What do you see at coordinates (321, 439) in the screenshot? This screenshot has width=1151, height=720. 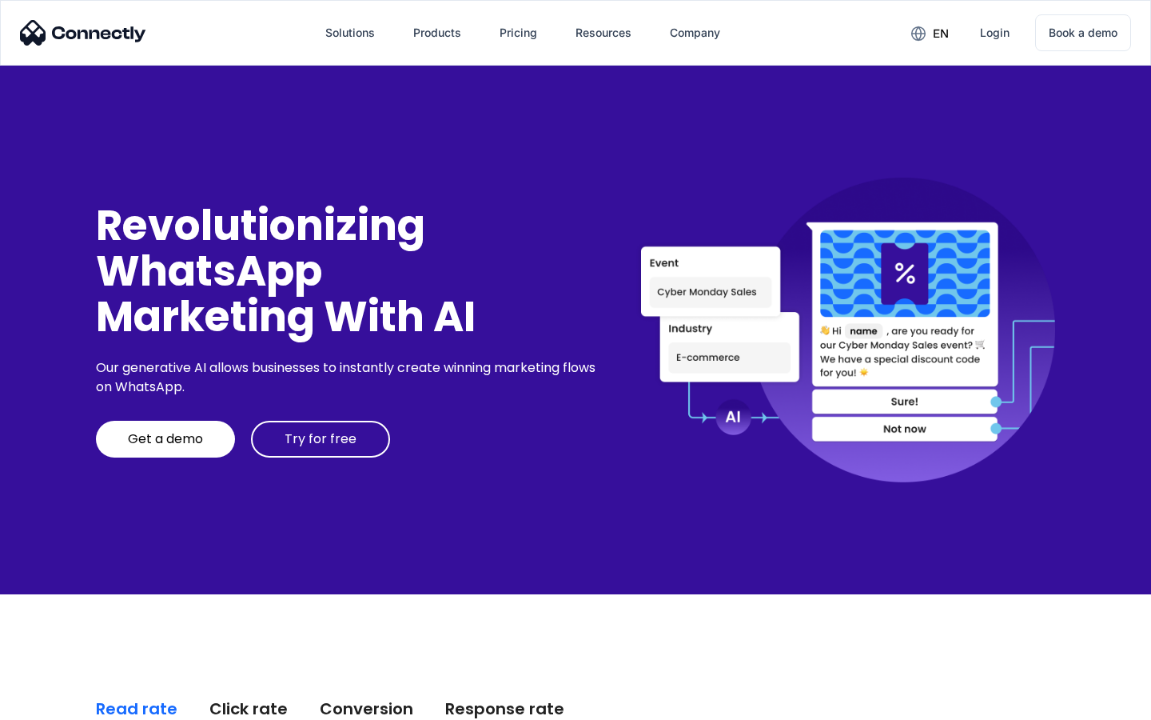 I see `a: Try for free` at bounding box center [321, 439].